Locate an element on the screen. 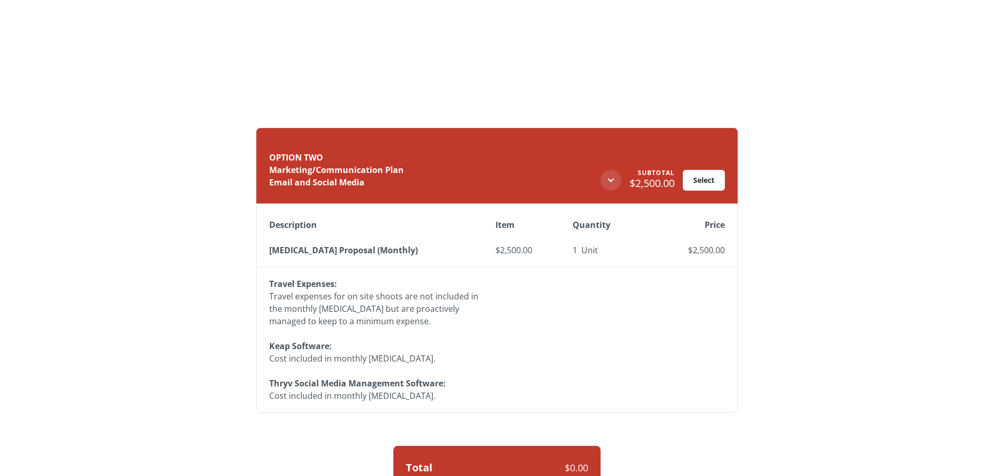 This screenshot has height=476, width=994. div: Select is located at coordinates (704, 180).